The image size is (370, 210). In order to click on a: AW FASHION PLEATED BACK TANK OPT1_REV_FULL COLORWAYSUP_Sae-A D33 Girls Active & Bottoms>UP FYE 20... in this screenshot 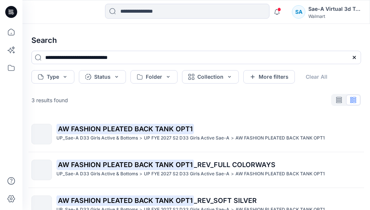, I will do `click(196, 170)`.